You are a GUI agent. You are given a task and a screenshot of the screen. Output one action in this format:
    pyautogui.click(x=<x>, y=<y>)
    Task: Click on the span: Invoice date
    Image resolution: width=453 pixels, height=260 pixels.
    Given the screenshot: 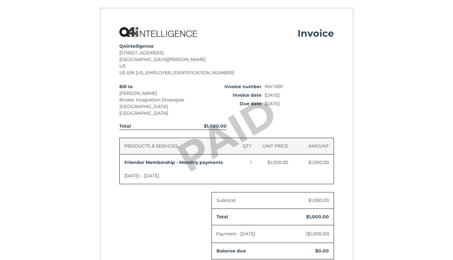 What is the action you would take?
    pyautogui.click(x=228, y=95)
    